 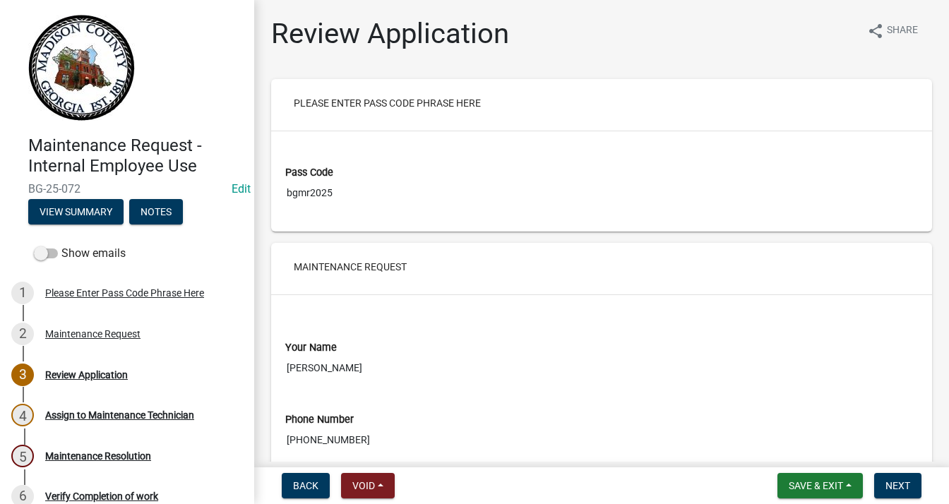 I want to click on wm-modal-confirm: Summary, so click(x=76, y=213).